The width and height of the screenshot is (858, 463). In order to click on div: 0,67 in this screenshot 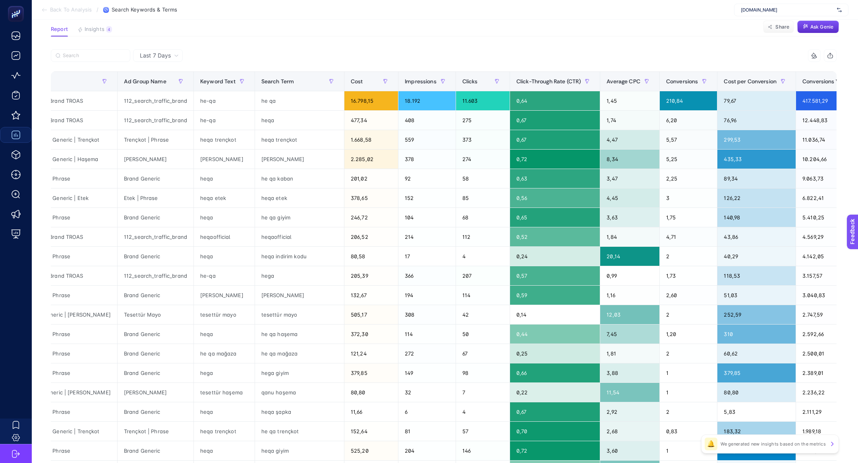, I will do `click(555, 140)`.